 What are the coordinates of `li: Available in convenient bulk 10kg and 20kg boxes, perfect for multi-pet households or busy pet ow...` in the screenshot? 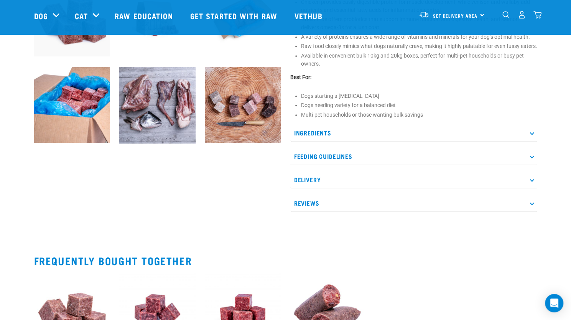 It's located at (419, 60).